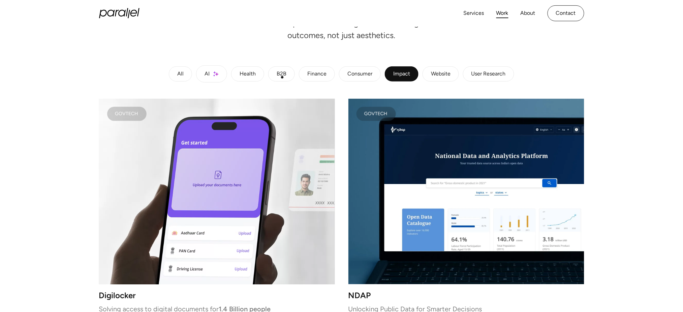  I want to click on p: Unlocking Public Data for Smarter Decisions, so click(466, 309).